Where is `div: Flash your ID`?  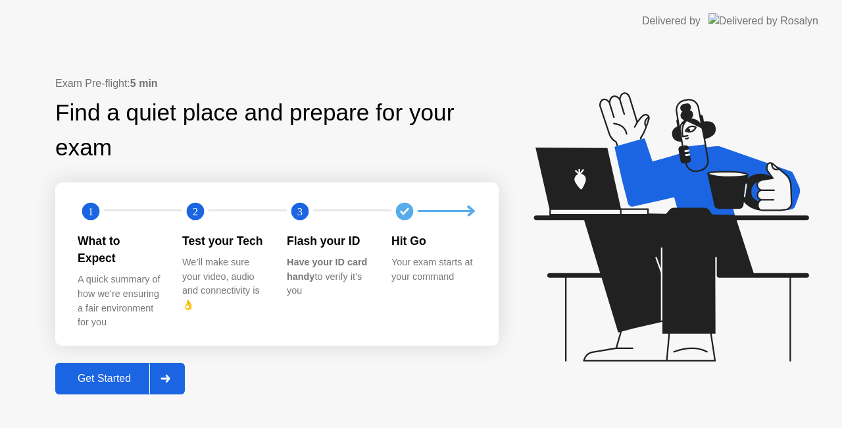 div: Flash your ID is located at coordinates (328, 241).